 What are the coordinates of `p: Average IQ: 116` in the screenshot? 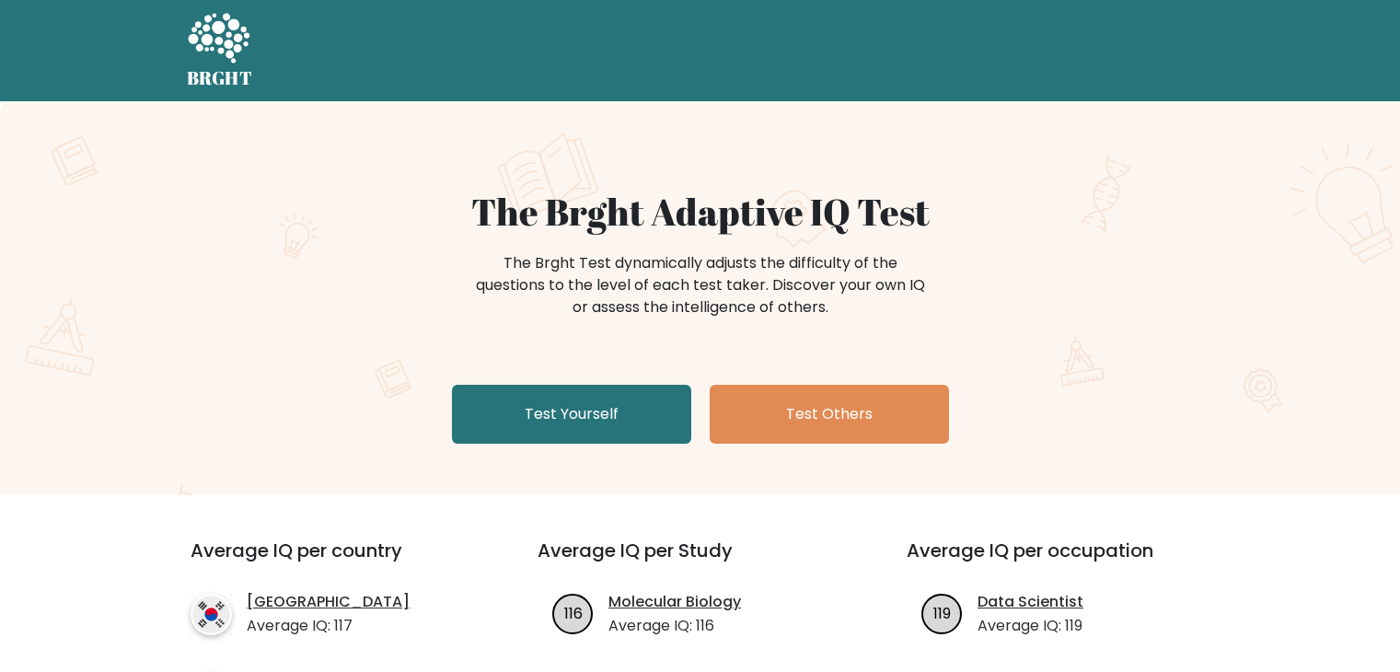 It's located at (675, 626).